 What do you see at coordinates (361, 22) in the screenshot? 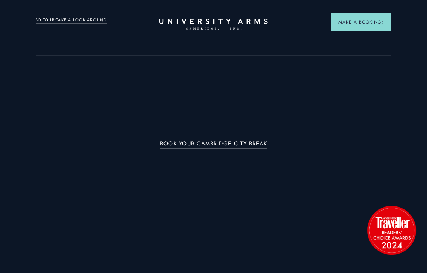
I see `button: Make a BookingArrow icon` at bounding box center [361, 22].